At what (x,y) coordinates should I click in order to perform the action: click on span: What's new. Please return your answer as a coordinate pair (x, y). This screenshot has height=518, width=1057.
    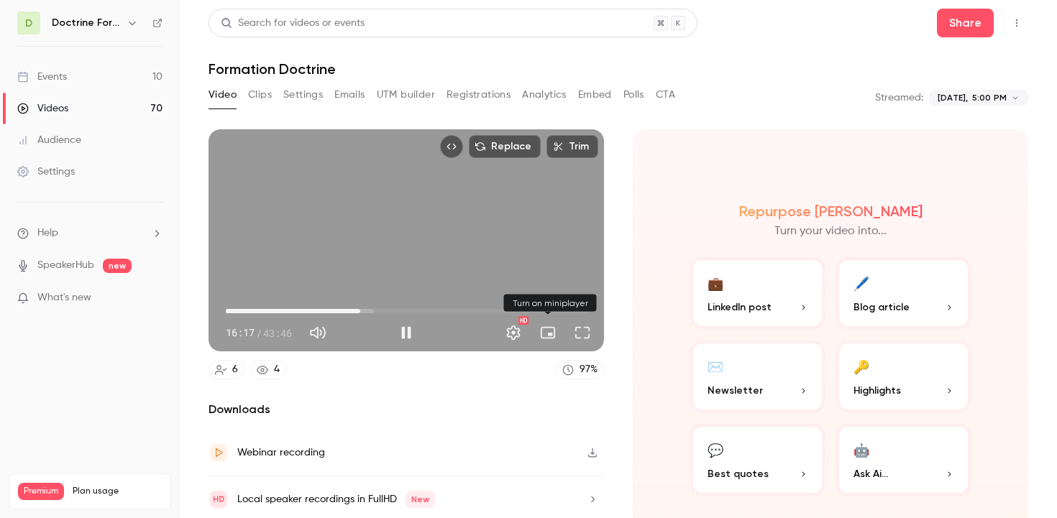
    Looking at the image, I should click on (64, 298).